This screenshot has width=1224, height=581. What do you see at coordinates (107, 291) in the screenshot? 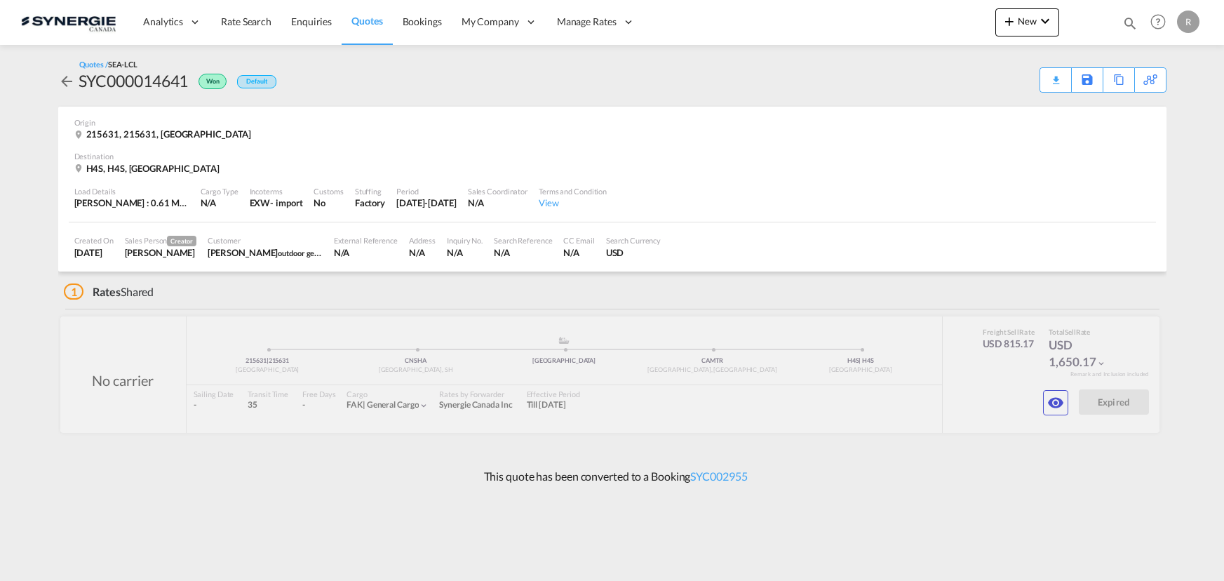
I see `span: Rates` at bounding box center [107, 291].